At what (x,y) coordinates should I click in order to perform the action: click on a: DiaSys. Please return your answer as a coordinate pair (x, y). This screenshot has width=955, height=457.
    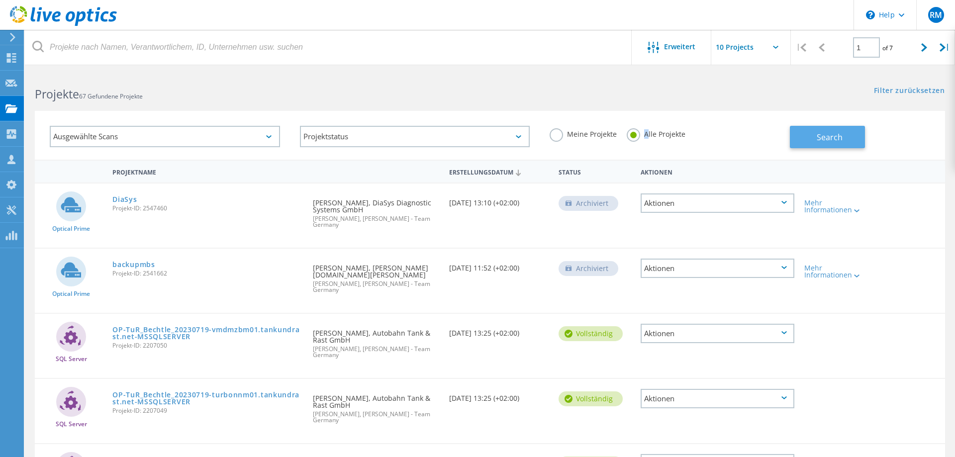
    Looking at the image, I should click on (124, 199).